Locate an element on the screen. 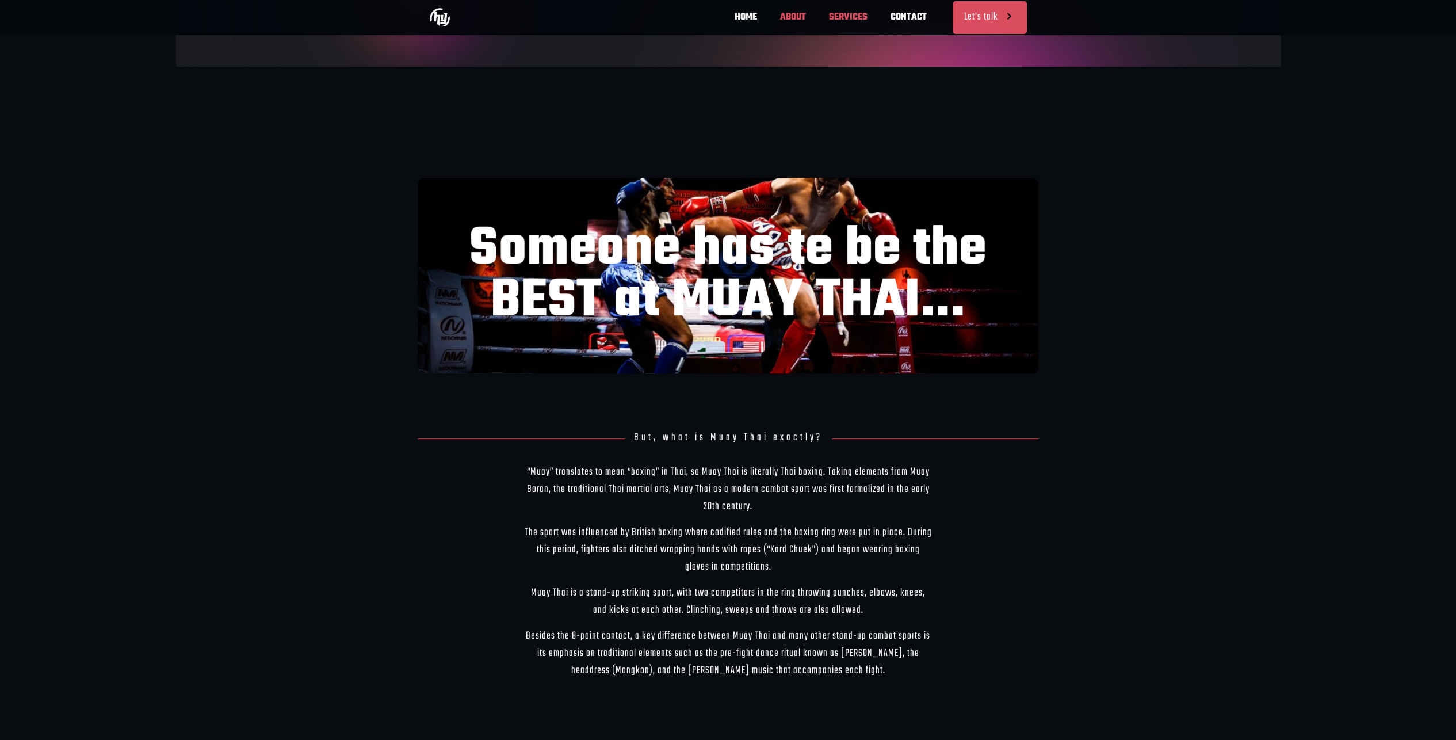 This screenshot has width=1456, height=740. a: Let's talk is located at coordinates (990, 17).